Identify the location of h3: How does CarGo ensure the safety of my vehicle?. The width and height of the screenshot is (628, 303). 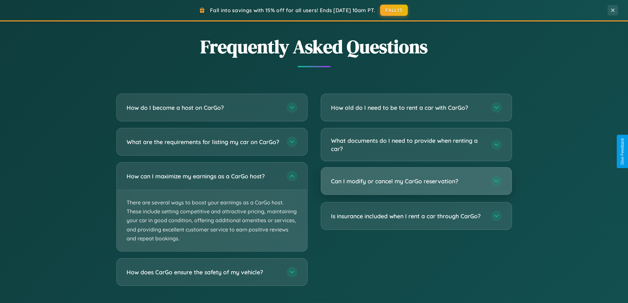
(203, 272).